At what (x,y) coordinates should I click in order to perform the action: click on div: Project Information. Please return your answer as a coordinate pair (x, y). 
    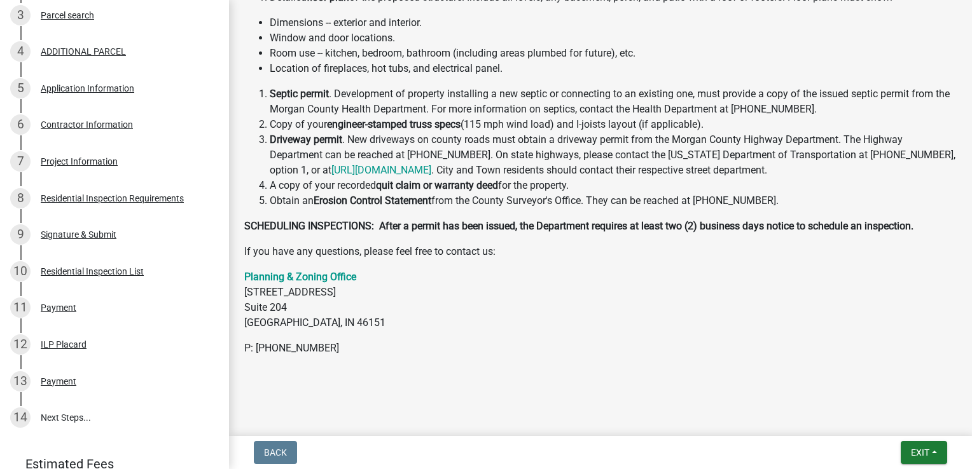
    Looking at the image, I should click on (79, 162).